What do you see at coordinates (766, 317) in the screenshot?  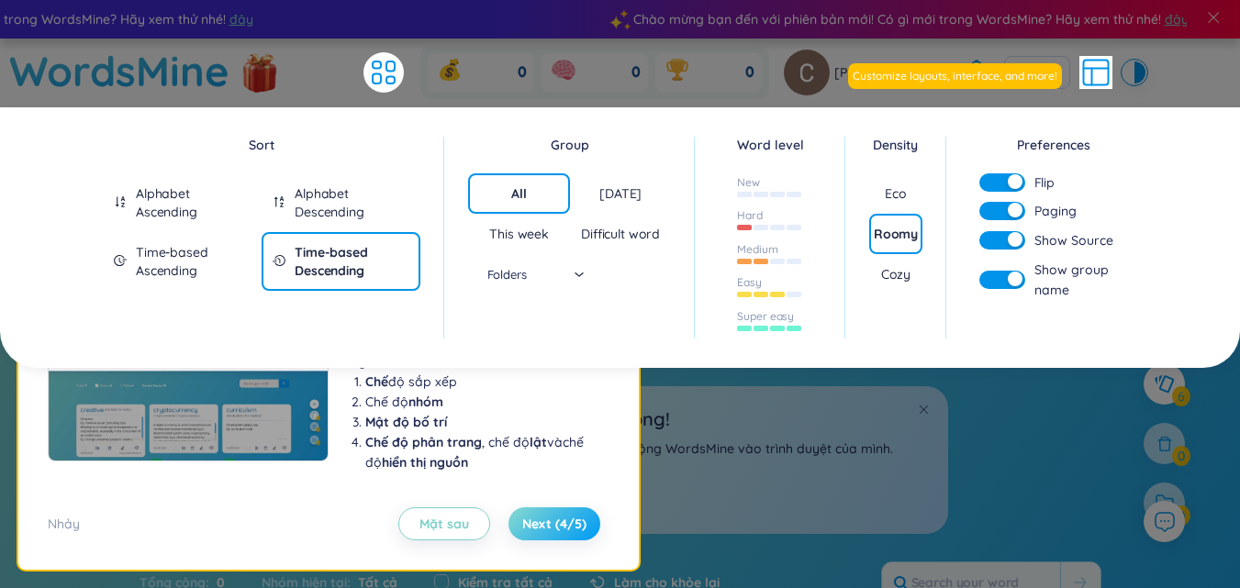 I see `div: Super easy` at bounding box center [766, 317].